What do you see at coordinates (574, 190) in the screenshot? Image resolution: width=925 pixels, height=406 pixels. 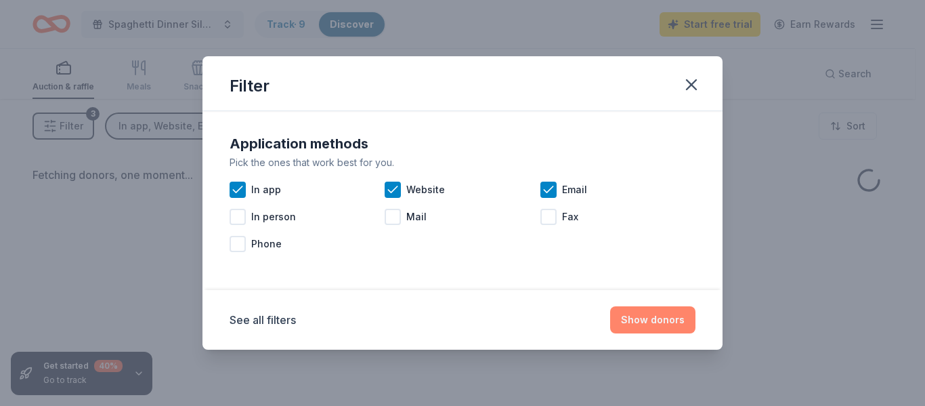 I see `span: Email` at bounding box center [574, 190].